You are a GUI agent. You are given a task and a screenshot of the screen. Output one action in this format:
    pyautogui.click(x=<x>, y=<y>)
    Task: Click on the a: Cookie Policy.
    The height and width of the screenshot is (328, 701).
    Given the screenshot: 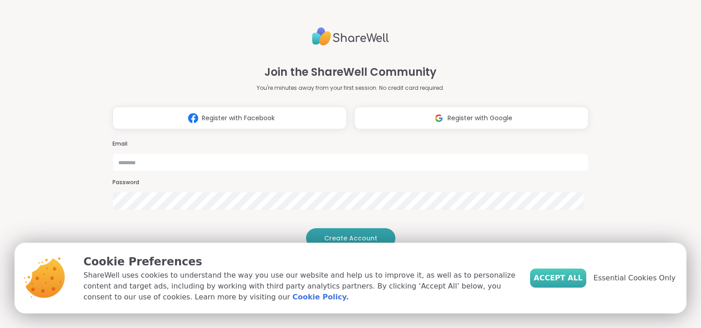 What is the action you would take?
    pyautogui.click(x=320, y=297)
    